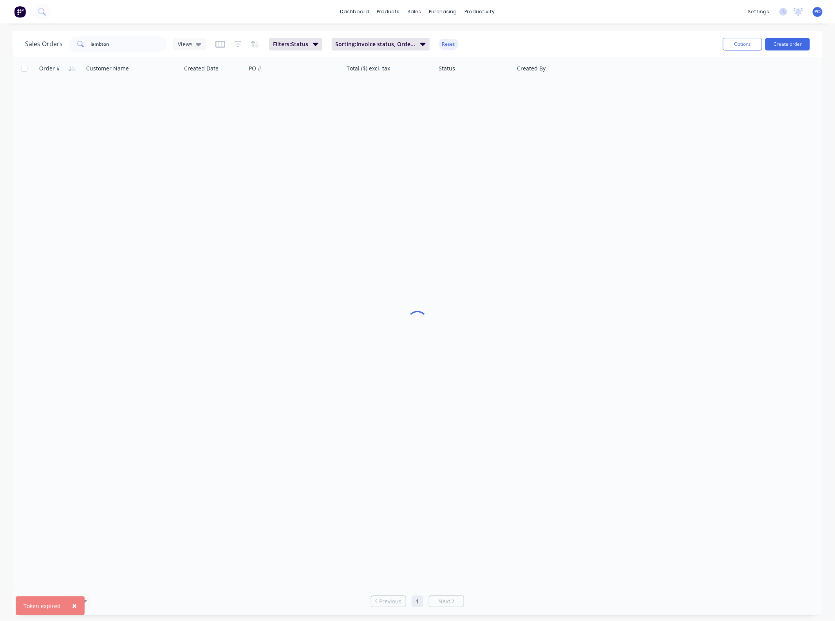  What do you see at coordinates (447, 69) in the screenshot?
I see `div: Status` at bounding box center [447, 69].